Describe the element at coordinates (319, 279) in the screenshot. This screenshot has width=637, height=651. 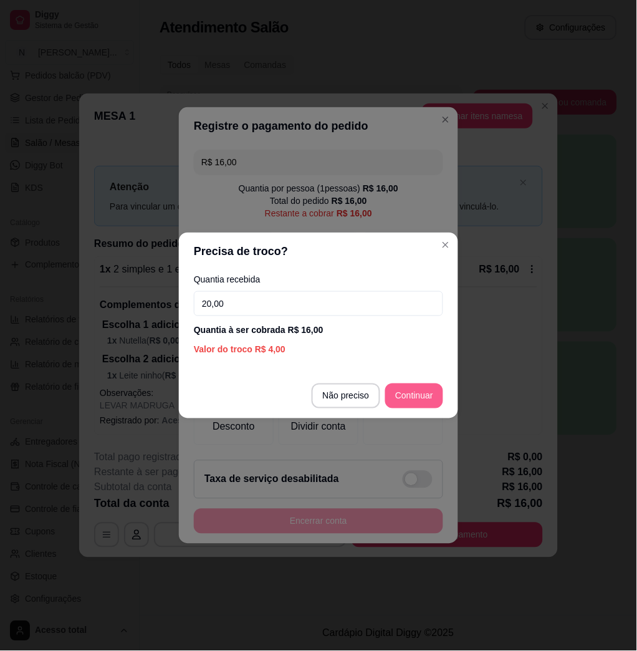
I see `label: Quantia recebida` at that location.